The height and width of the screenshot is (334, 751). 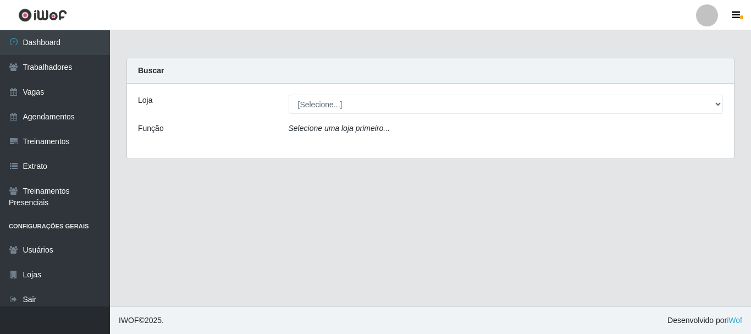 What do you see at coordinates (42, 15) in the screenshot?
I see `img: CoreUI Logo` at bounding box center [42, 15].